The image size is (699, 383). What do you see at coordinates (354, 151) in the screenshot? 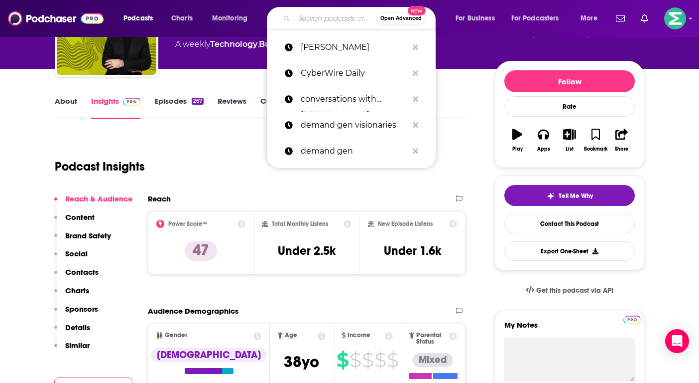
I see `p: demand gen` at bounding box center [354, 151].